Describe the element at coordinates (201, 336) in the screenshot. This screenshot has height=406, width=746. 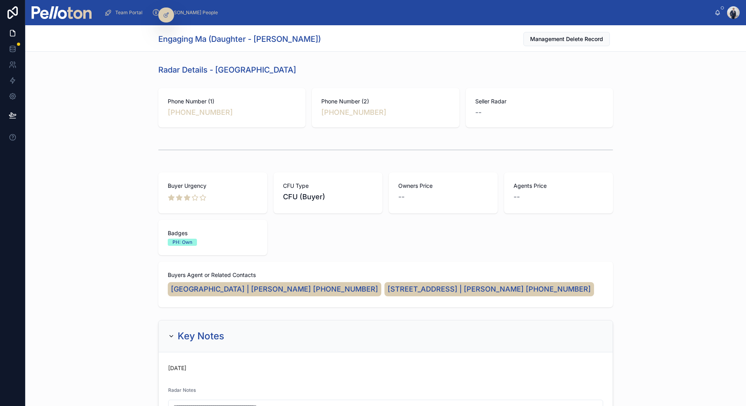
I see `h2: Key Notes` at that location.